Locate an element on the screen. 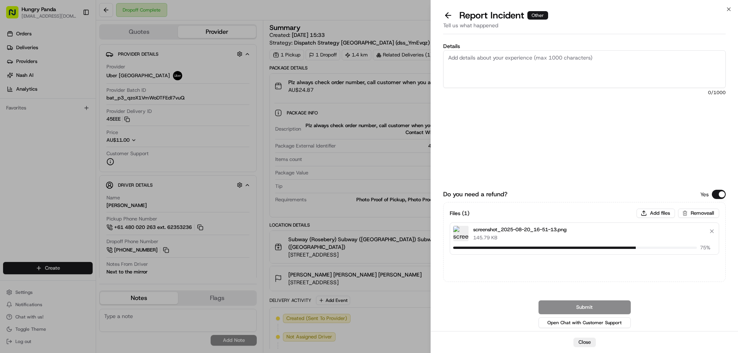 The height and width of the screenshot is (353, 738). span: Pylon is located at coordinates (85, 193).